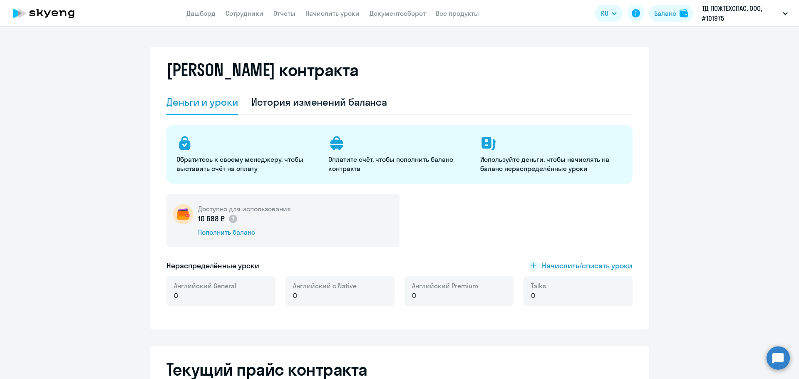  I want to click on img: wallet-circle.png, so click(183, 214).